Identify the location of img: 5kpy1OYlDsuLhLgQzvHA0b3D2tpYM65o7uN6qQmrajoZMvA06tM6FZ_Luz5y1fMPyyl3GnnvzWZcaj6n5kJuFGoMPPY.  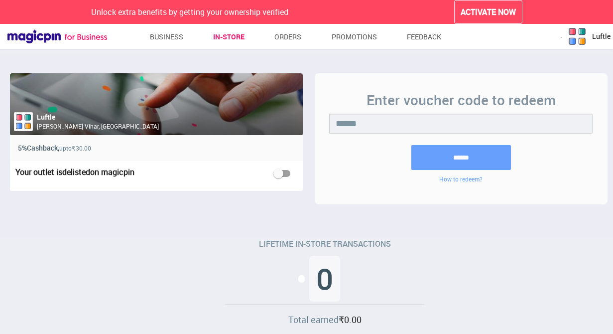
(23, 122).